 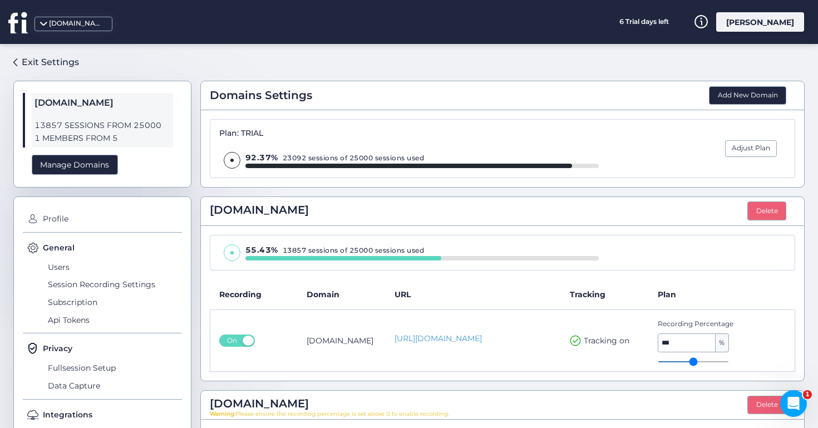 I want to click on span: Users, so click(x=114, y=267).